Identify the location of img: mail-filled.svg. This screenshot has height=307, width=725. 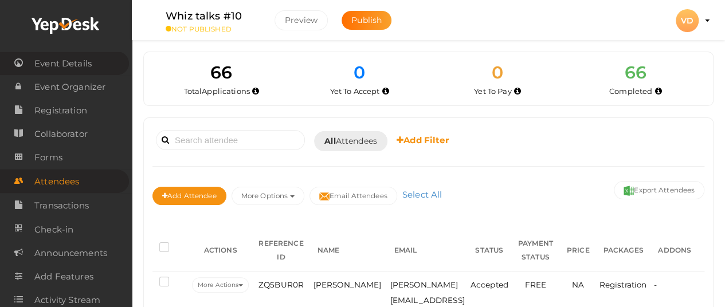
(325, 197).